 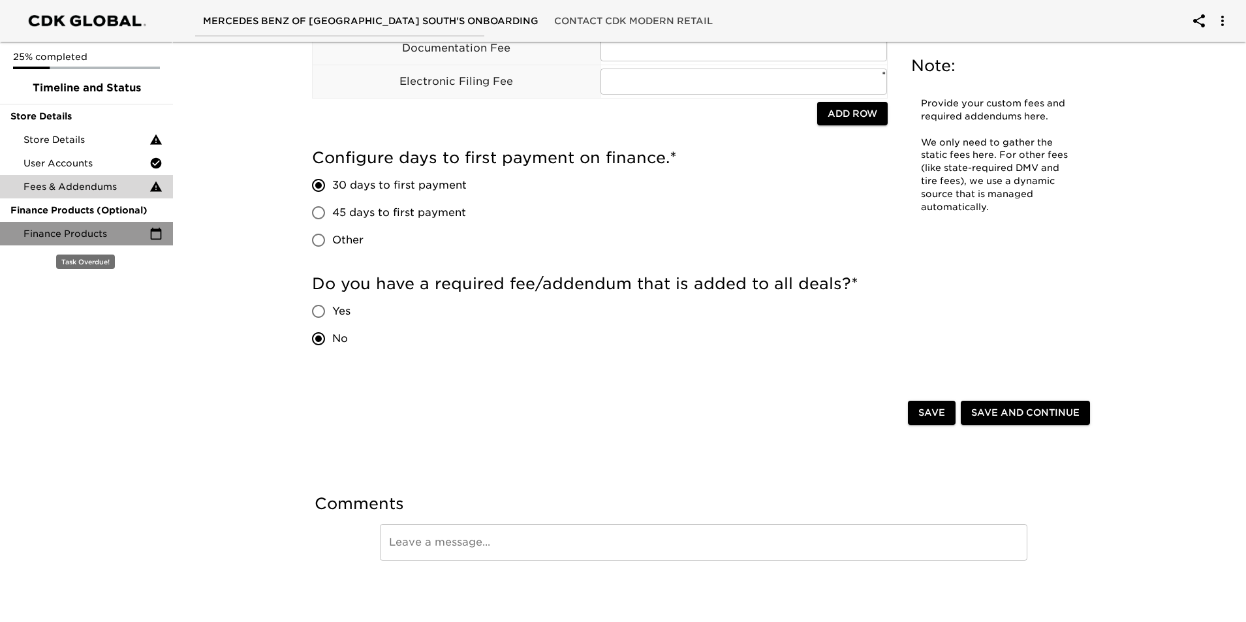 I want to click on span: Save, so click(x=932, y=413).